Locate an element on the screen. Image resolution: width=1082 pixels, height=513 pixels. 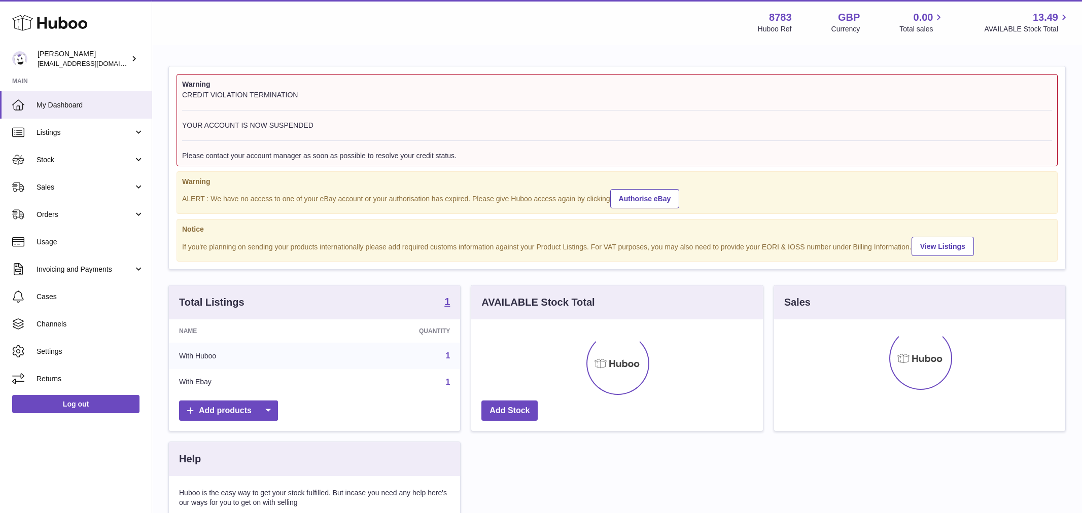
th: Name is located at coordinates (245, 331).